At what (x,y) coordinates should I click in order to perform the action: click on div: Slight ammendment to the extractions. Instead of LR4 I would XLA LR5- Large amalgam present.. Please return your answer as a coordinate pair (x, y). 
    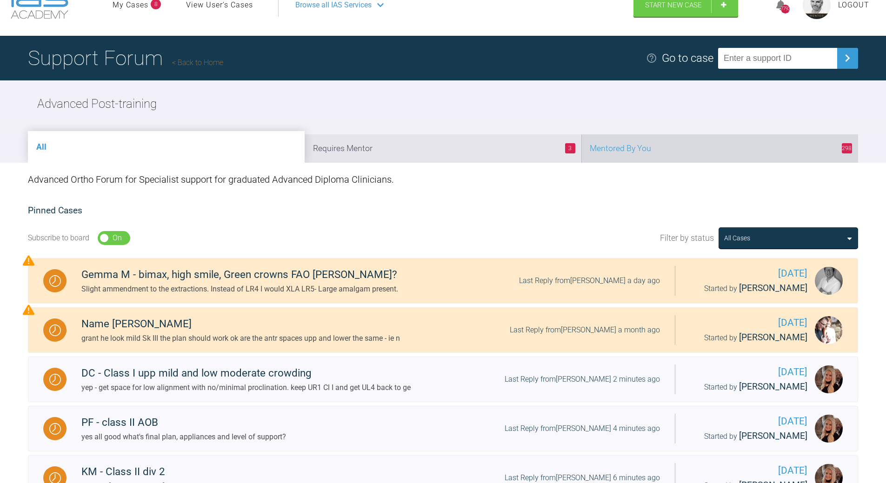
    Looking at the image, I should click on (240, 289).